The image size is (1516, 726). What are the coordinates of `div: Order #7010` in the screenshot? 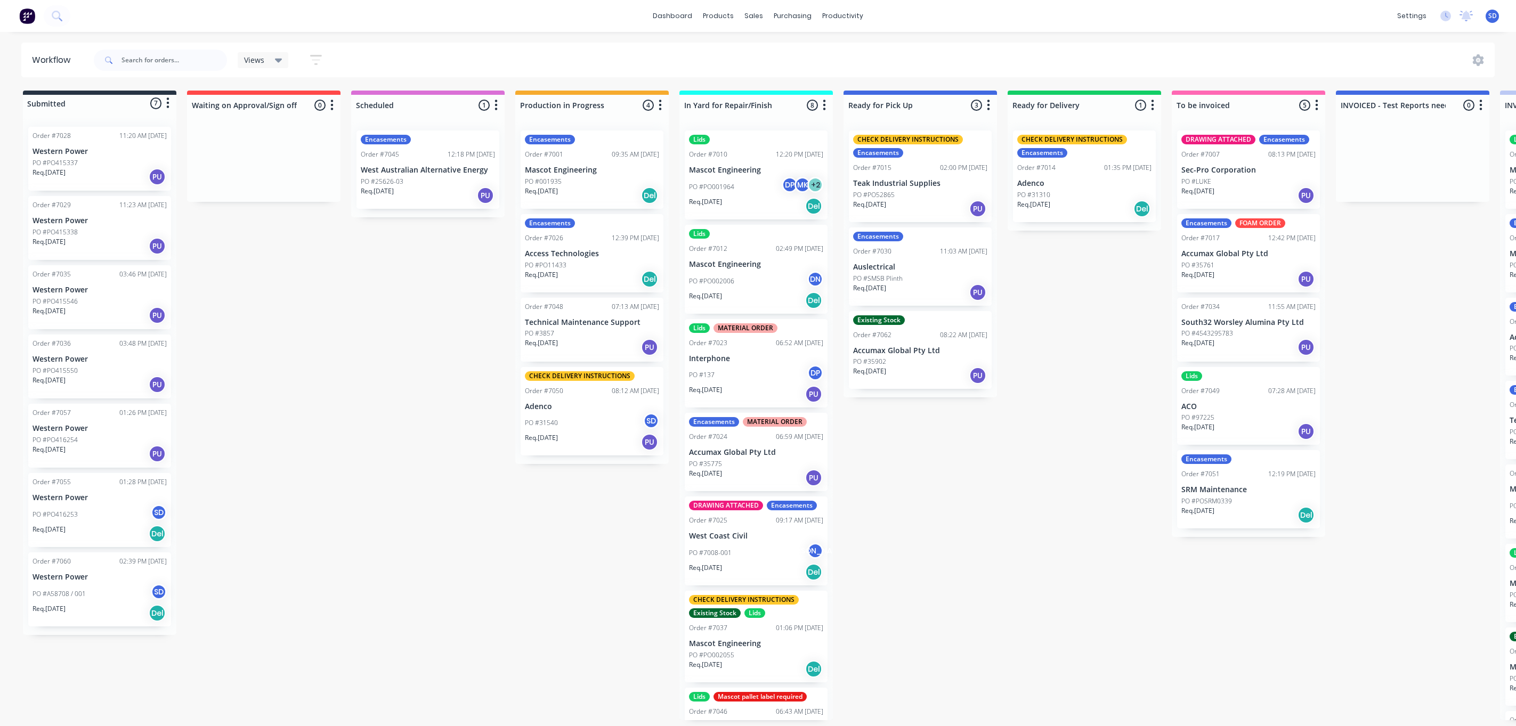 It's located at (708, 154).